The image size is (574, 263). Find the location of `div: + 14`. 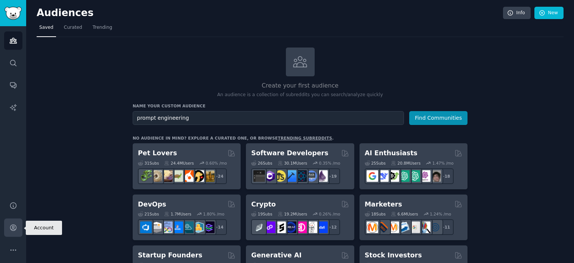

div: + 14 is located at coordinates (219, 227).